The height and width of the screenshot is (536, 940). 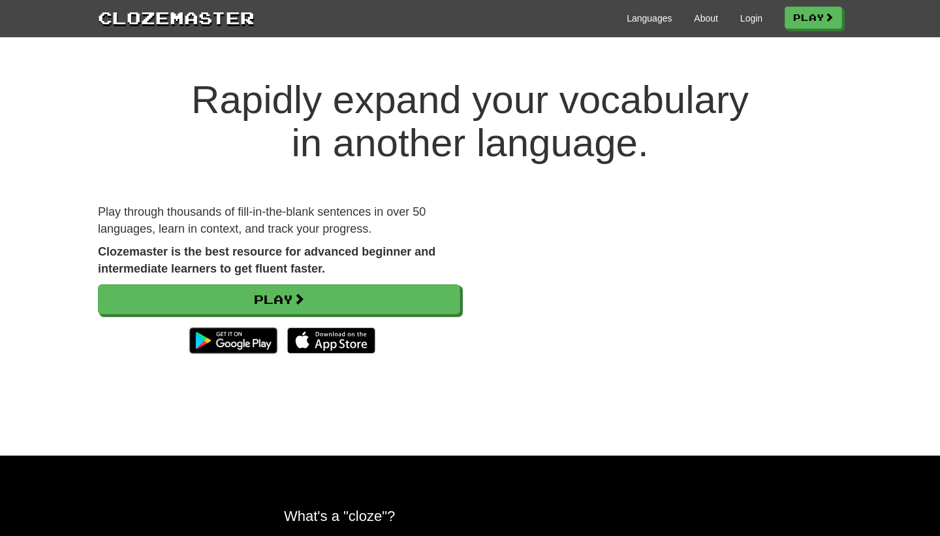 I want to click on a: Clozemaster, so click(x=176, y=17).